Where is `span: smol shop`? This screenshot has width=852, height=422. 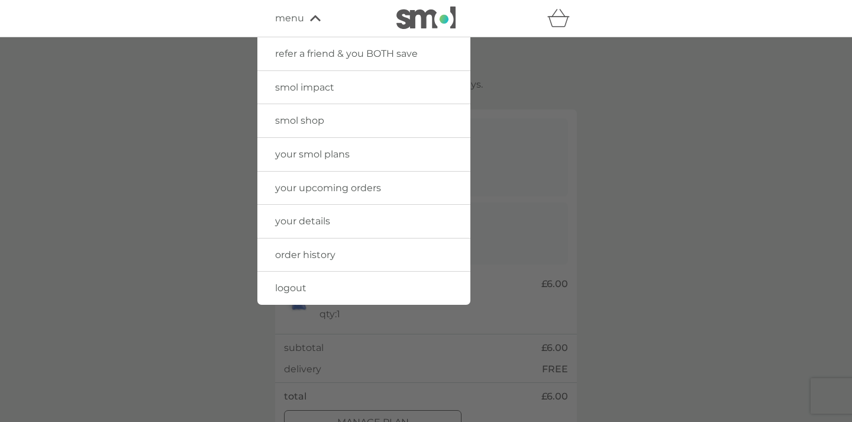
span: smol shop is located at coordinates (299, 120).